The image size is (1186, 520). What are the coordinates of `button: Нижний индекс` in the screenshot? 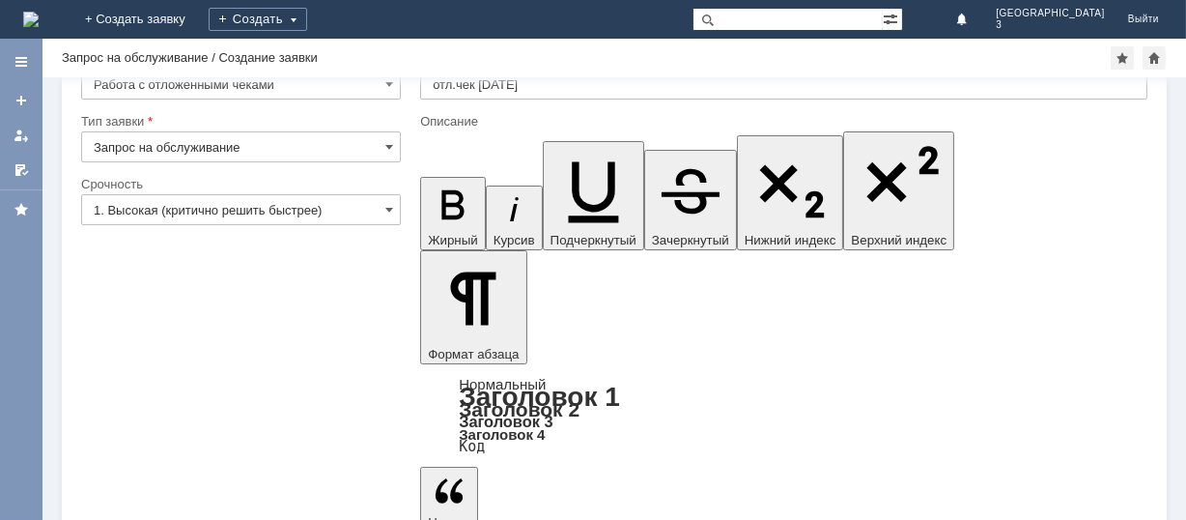 It's located at (790, 192).